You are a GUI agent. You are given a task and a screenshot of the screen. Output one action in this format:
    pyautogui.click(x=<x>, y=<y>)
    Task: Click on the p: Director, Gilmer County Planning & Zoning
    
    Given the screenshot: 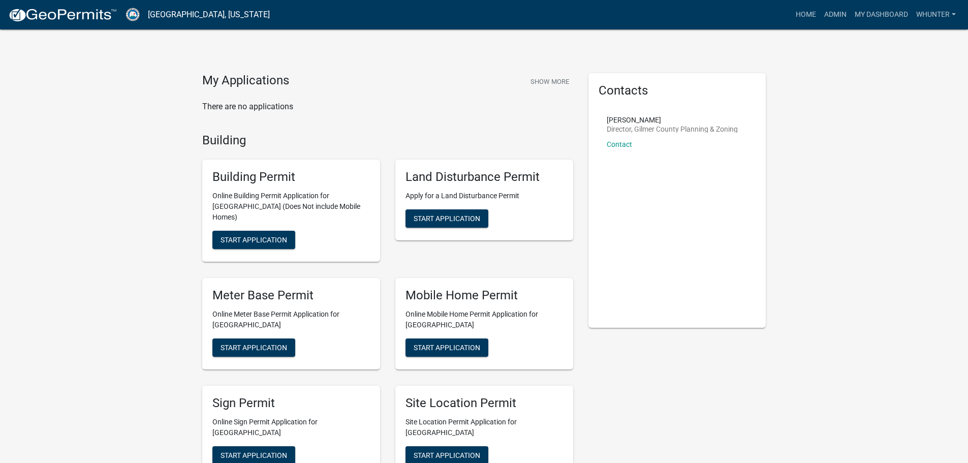 What is the action you would take?
    pyautogui.click(x=673, y=129)
    